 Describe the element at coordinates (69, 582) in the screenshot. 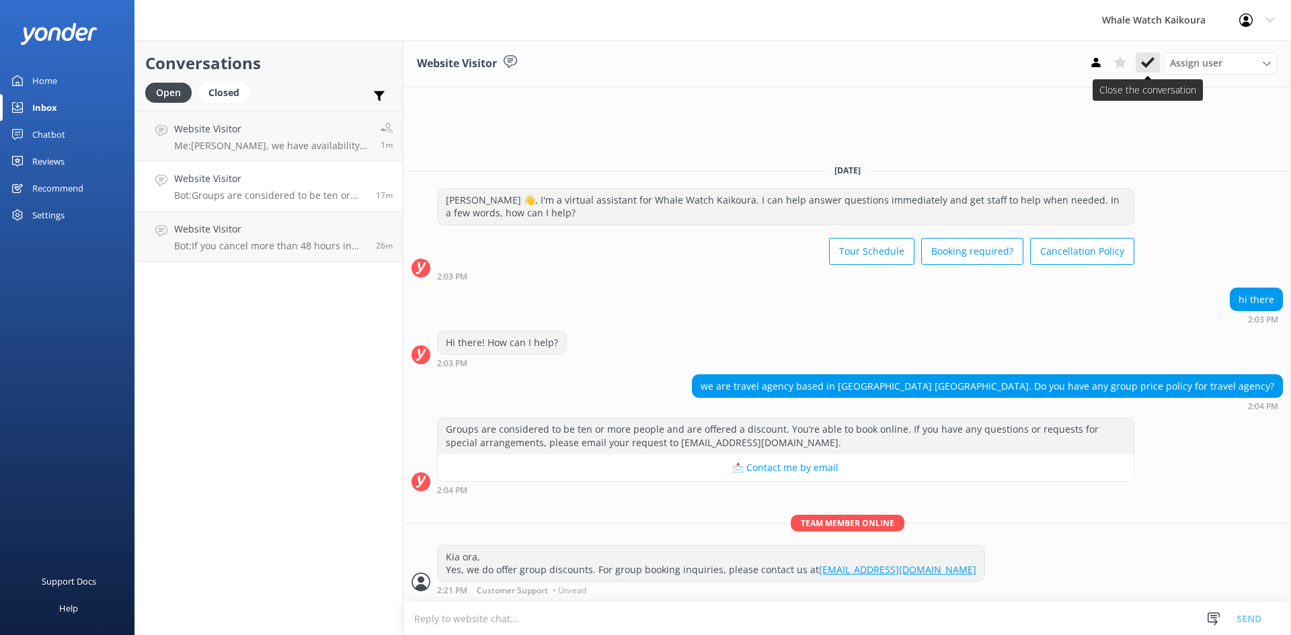

I see `div: Support Docs` at that location.